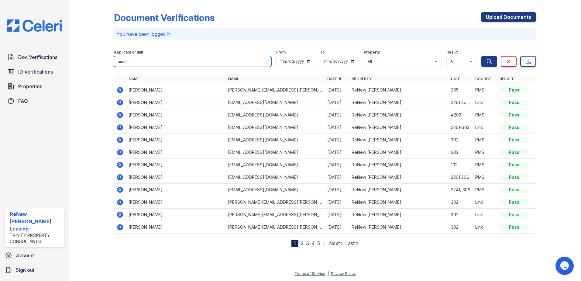  I want to click on span: ID Verifications, so click(36, 72).